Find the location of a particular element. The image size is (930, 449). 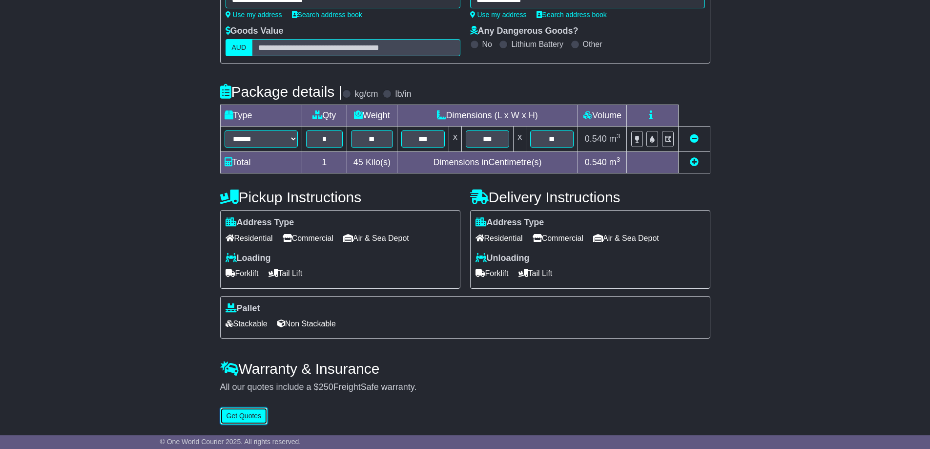

td: Qty is located at coordinates (324, 116).